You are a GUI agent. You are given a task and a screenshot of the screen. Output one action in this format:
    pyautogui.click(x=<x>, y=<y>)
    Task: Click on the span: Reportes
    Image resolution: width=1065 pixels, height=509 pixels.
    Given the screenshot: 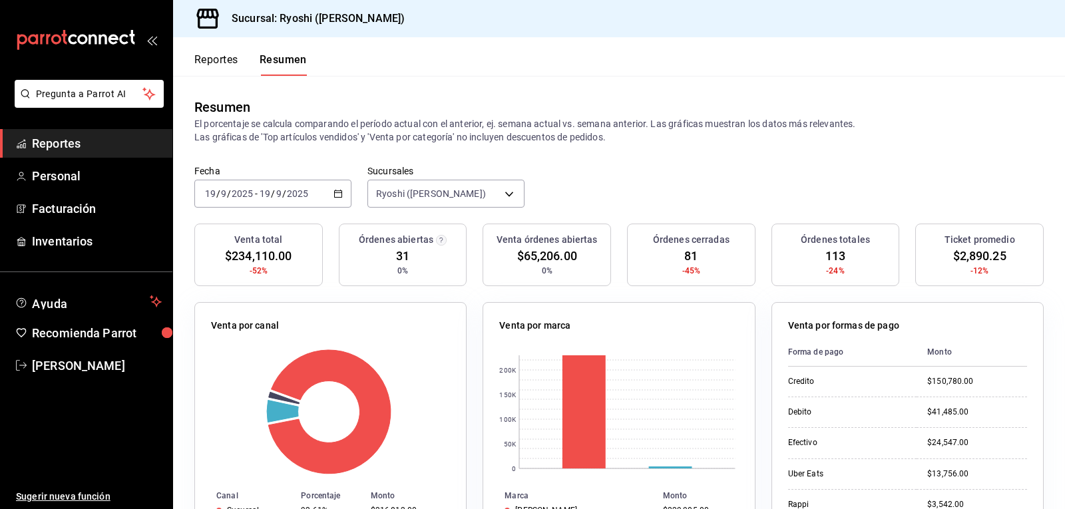 What is the action you would take?
    pyautogui.click(x=97, y=143)
    